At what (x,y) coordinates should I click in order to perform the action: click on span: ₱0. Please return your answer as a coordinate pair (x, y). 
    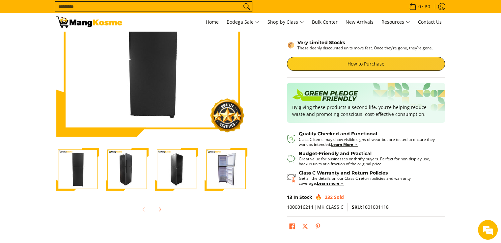
    Looking at the image, I should click on (427, 7).